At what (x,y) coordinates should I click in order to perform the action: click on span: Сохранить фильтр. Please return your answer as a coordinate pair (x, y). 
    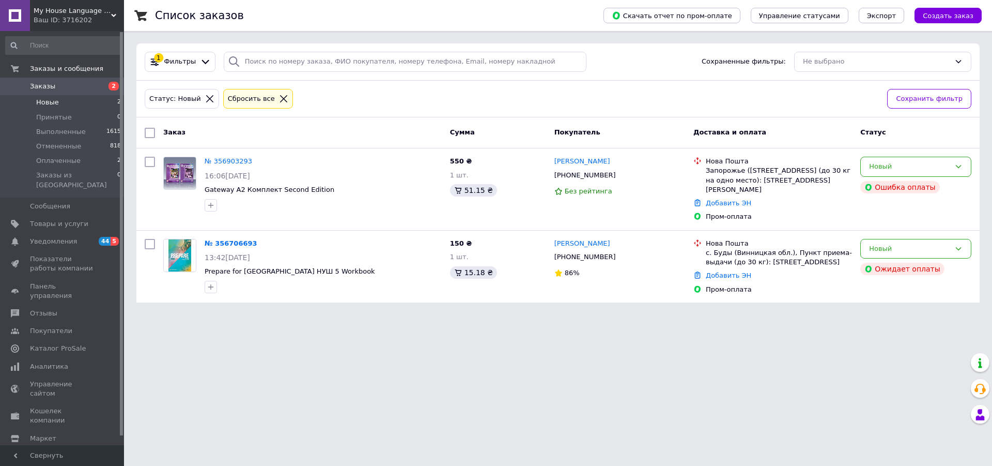
    Looking at the image, I should click on (929, 99).